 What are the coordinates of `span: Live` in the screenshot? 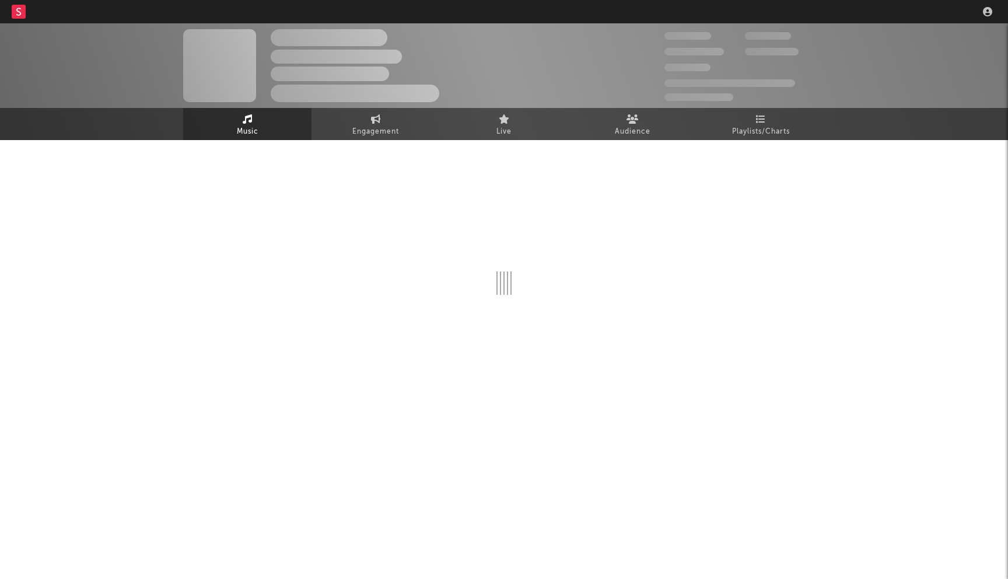 It's located at (504, 132).